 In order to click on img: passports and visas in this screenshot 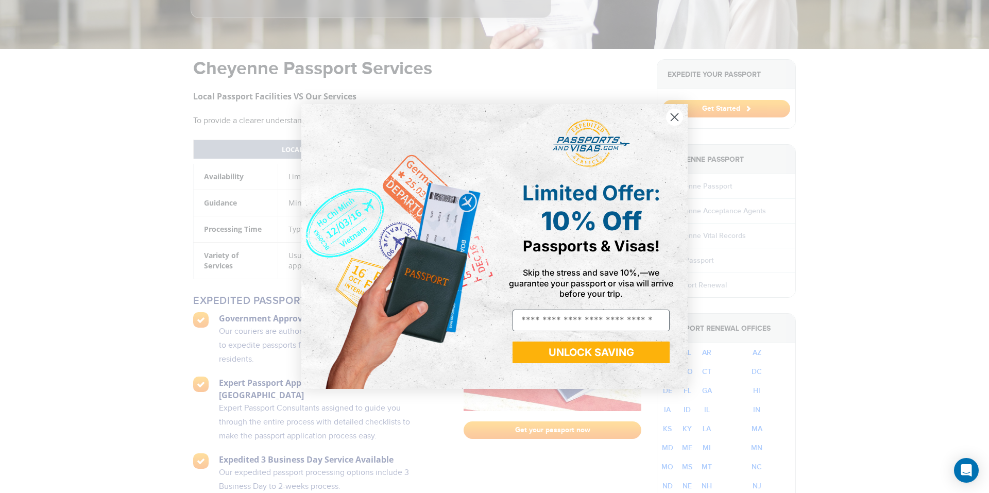, I will do `click(591, 144)`.